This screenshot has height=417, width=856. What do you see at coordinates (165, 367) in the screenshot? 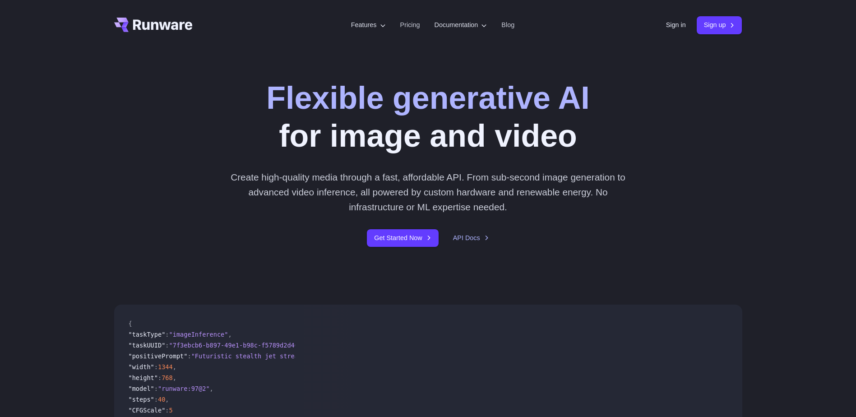
I see `span: 1344` at bounding box center [165, 367].